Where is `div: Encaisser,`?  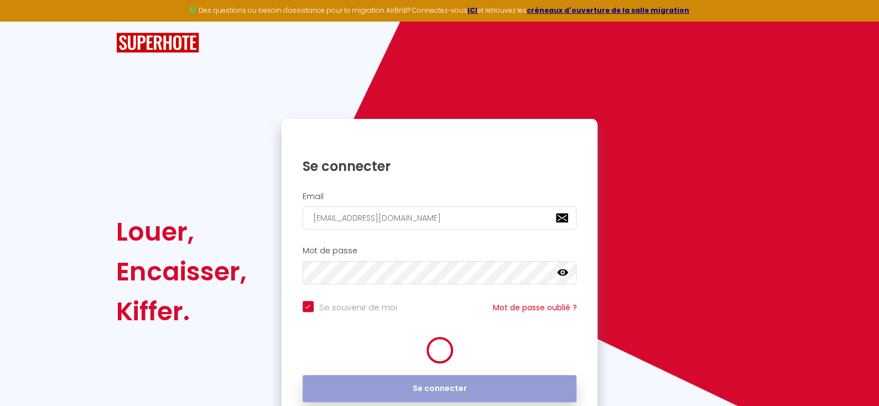 div: Encaisser, is located at coordinates (181, 272).